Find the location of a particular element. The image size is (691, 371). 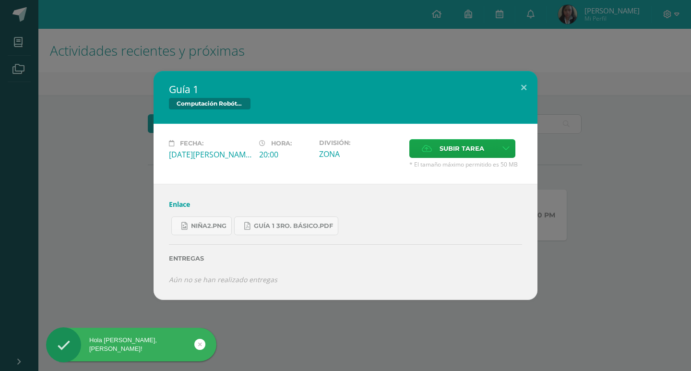

span: Guía 1 3ro. Básico.pdf is located at coordinates (293, 226).